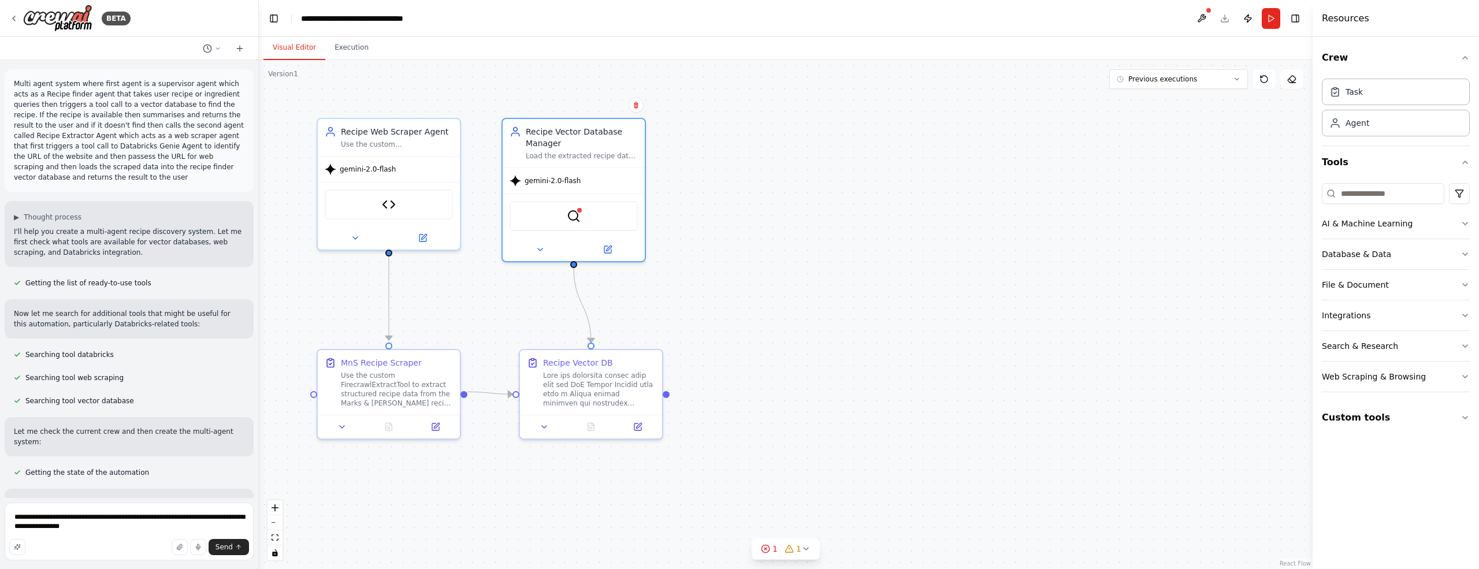 The width and height of the screenshot is (1479, 569). I want to click on img: Firecrawl Extract Tool, so click(389, 204).